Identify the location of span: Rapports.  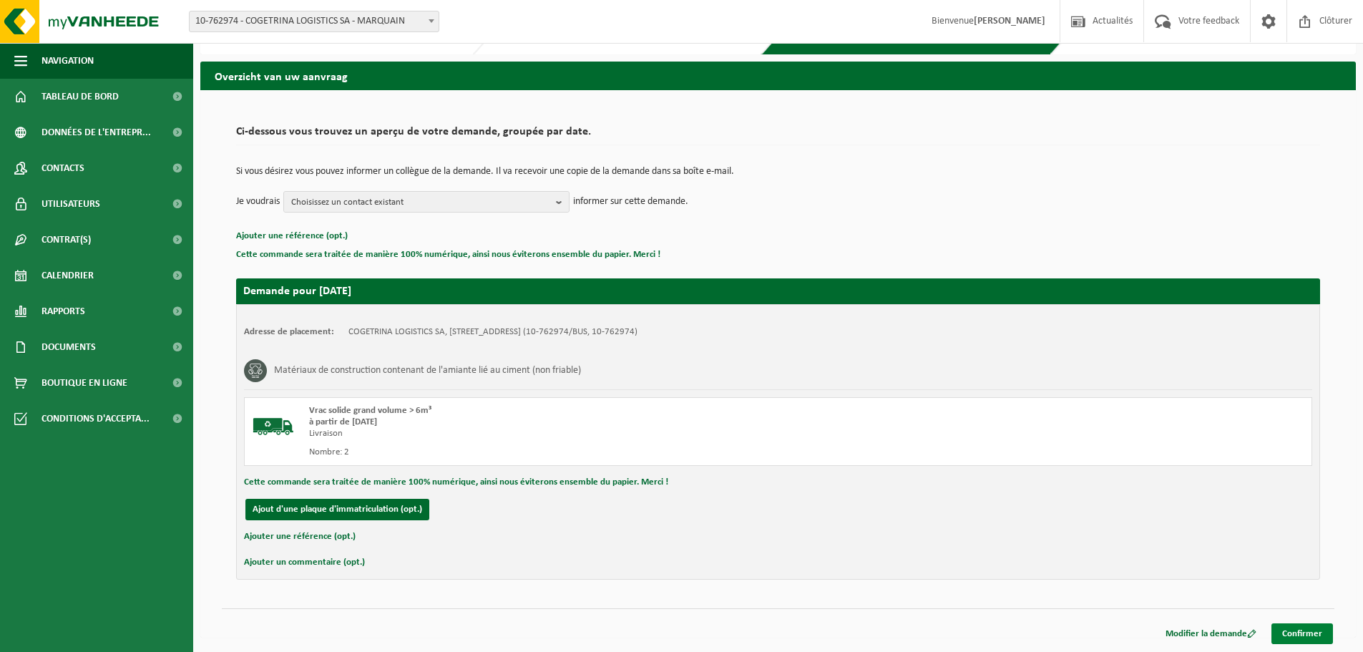
(63, 311).